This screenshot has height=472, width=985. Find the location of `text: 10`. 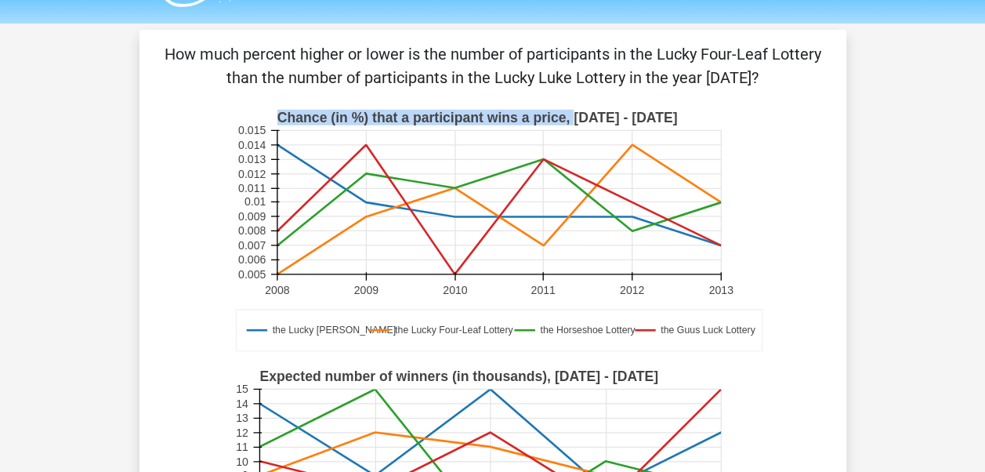

text: 10 is located at coordinates (242, 462).